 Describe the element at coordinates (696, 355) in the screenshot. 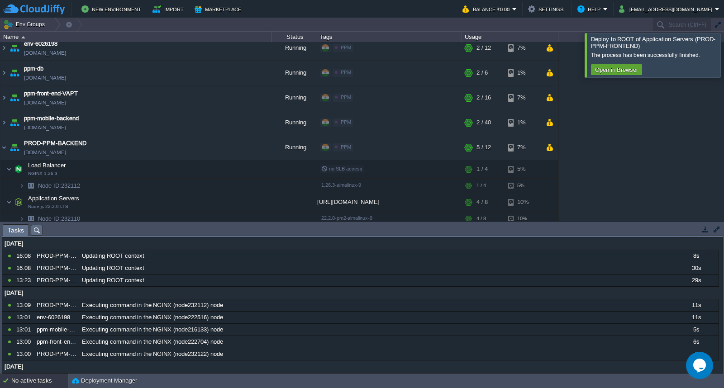

I see `div: 7s` at that location.